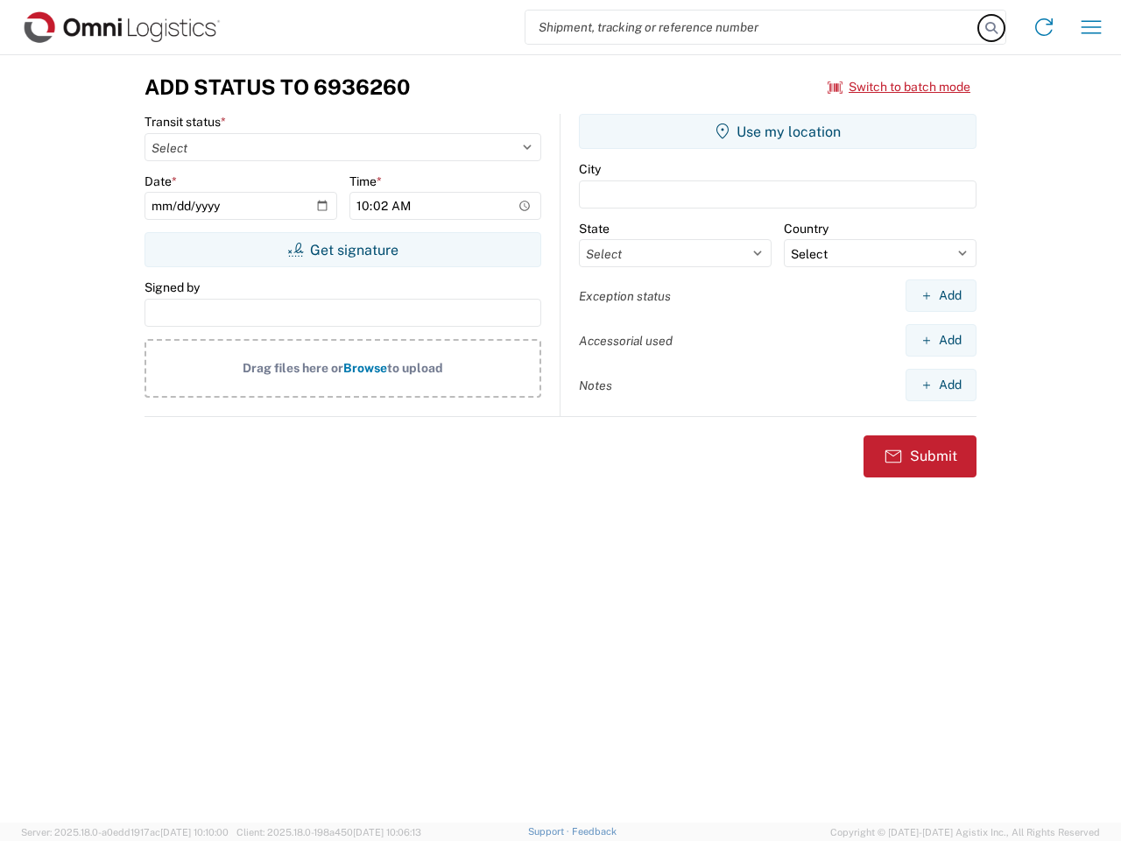 This screenshot has width=1121, height=841. I want to click on a: Support, so click(550, 831).